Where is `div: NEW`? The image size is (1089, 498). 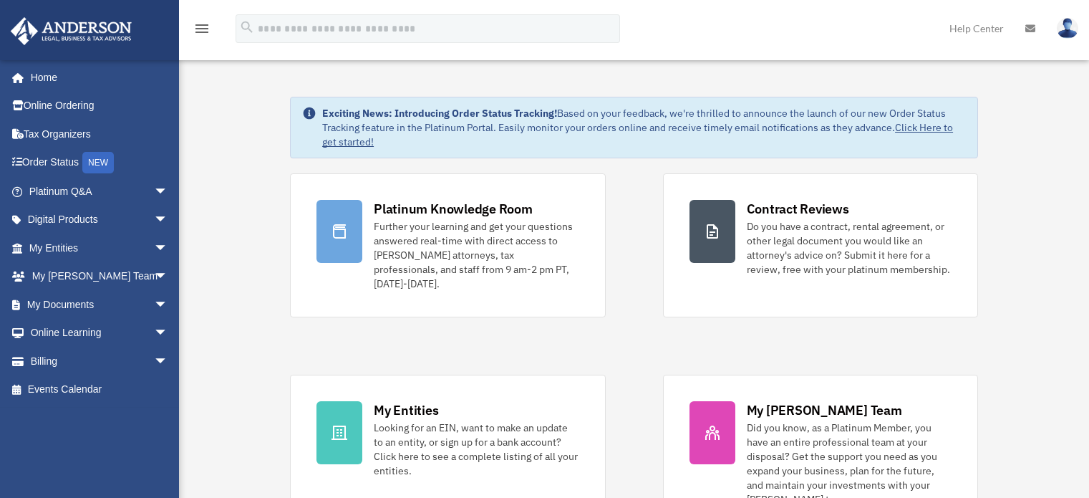
div: NEW is located at coordinates (98, 163).